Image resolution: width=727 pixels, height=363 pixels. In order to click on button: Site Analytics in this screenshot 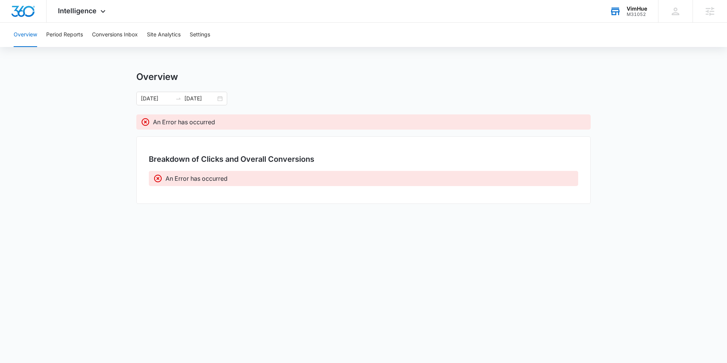, I will do `click(164, 35)`.